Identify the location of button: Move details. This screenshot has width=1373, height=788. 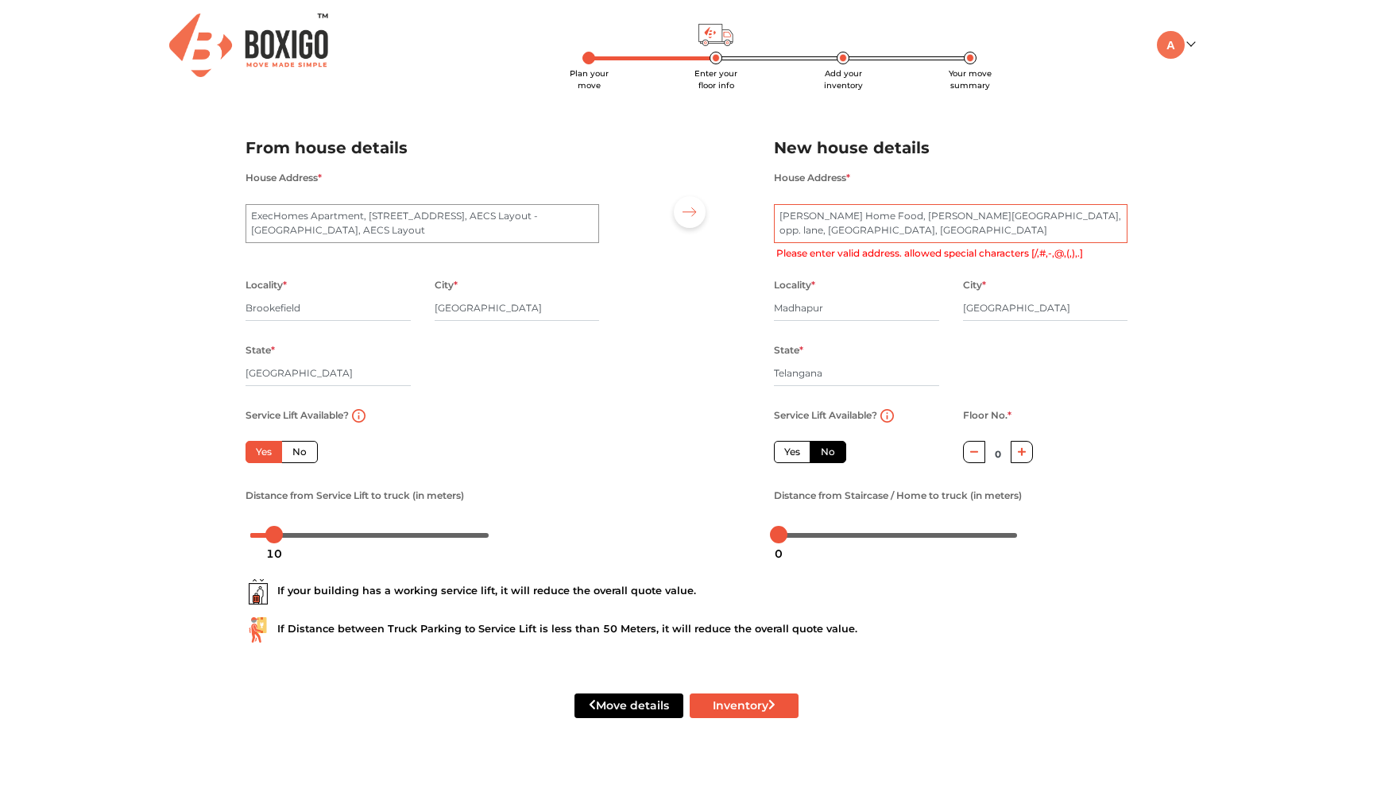
(628, 705).